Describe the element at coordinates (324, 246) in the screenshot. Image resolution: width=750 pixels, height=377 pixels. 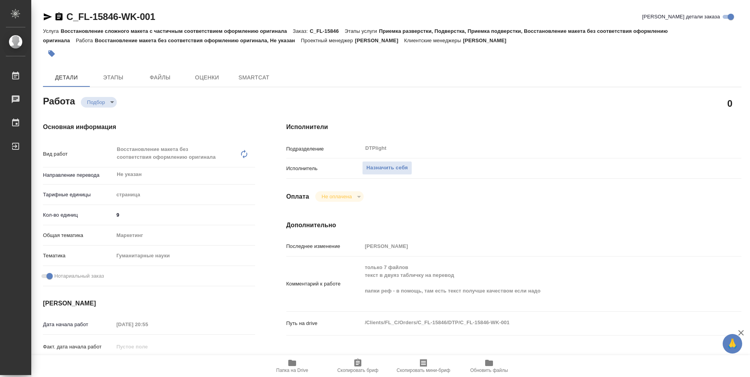
I see `p: Последнее изменение` at that location.